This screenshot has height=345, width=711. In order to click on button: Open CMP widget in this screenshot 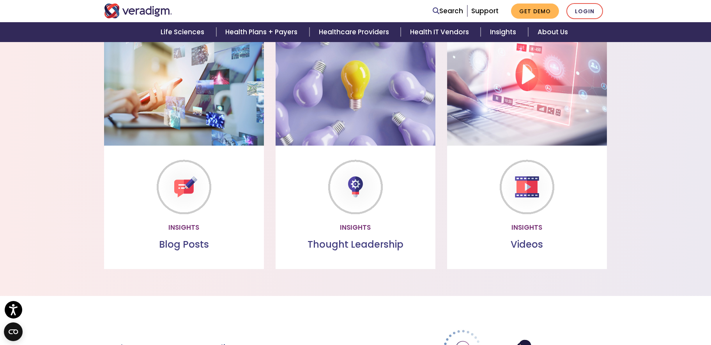, I will do `click(13, 332)`.